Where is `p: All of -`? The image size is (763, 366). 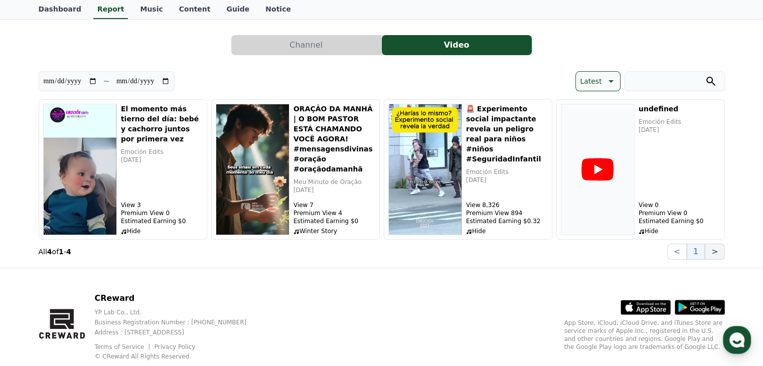
p: All of - is located at coordinates (55, 252).